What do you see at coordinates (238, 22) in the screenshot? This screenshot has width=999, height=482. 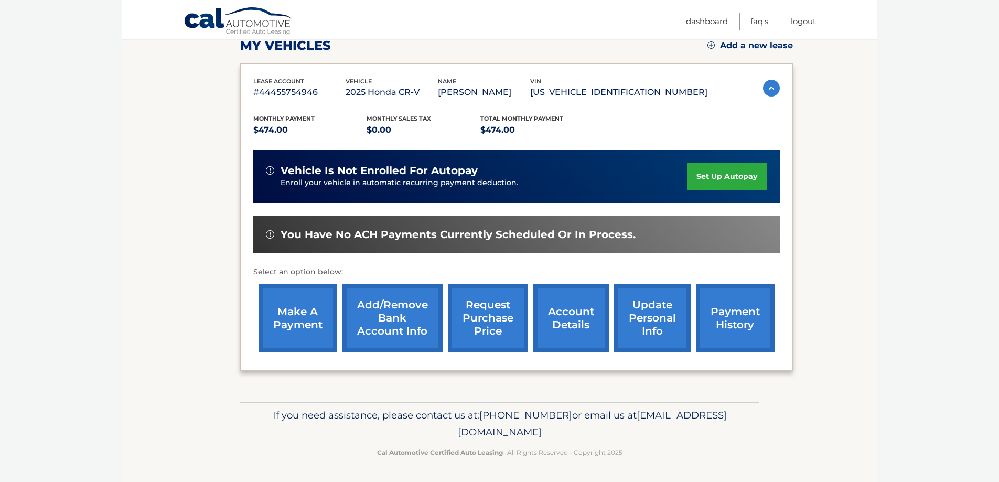 I see `a: Cal Automotive` at bounding box center [238, 22].